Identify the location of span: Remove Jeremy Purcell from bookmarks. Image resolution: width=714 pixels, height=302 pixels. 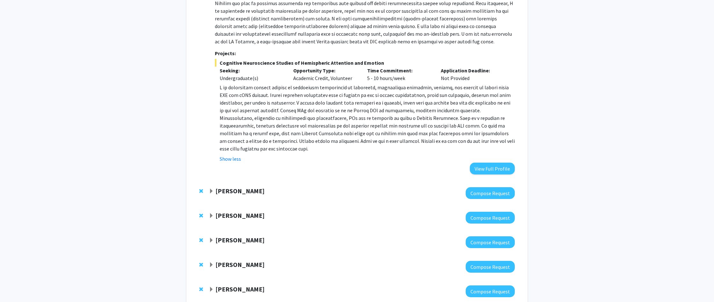
(201, 289).